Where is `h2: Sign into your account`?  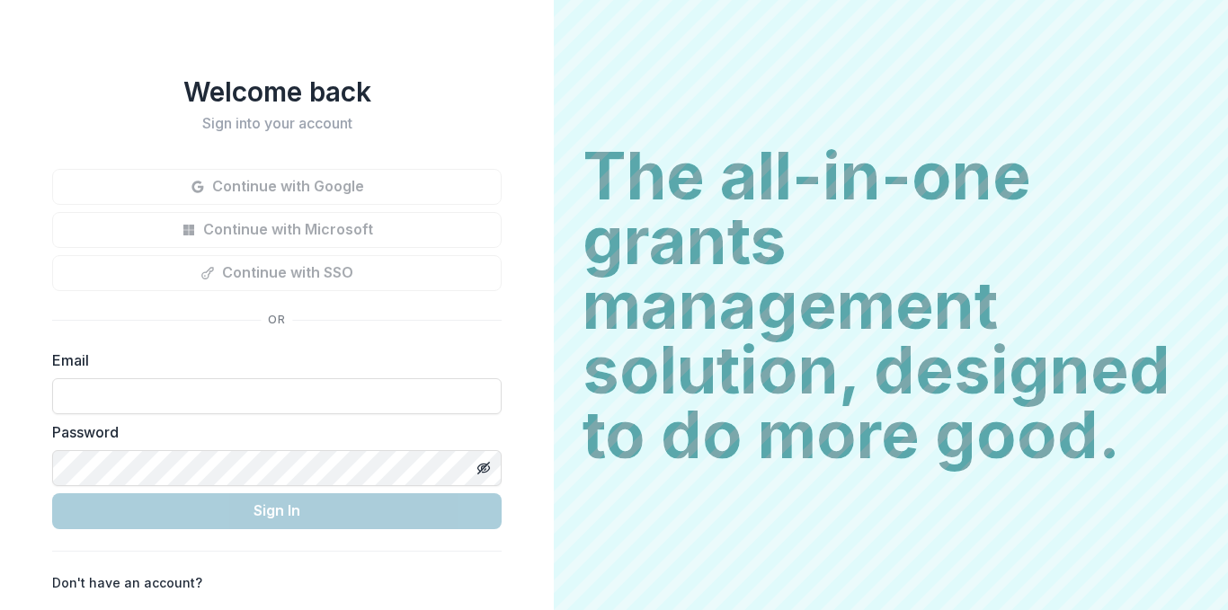
h2: Sign into your account is located at coordinates (277, 123).